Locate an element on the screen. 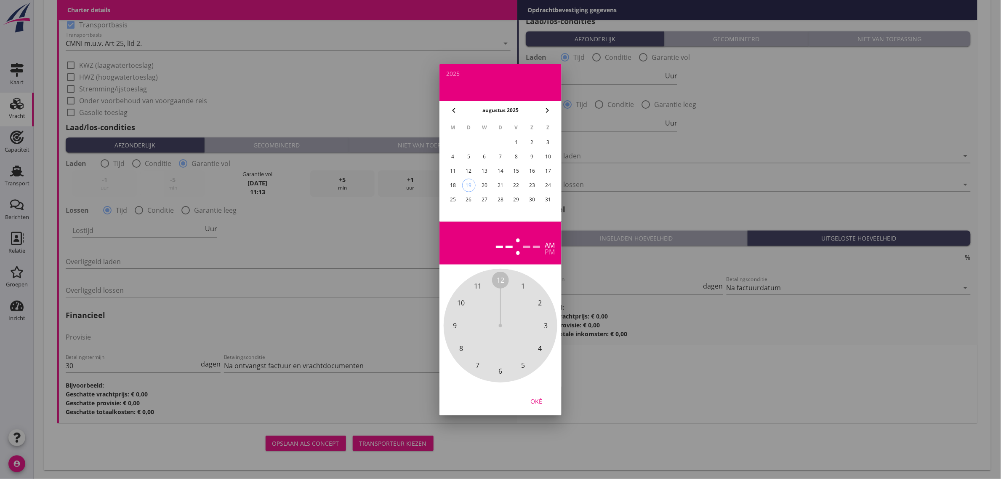  i: chevron_left is located at coordinates (454, 110).